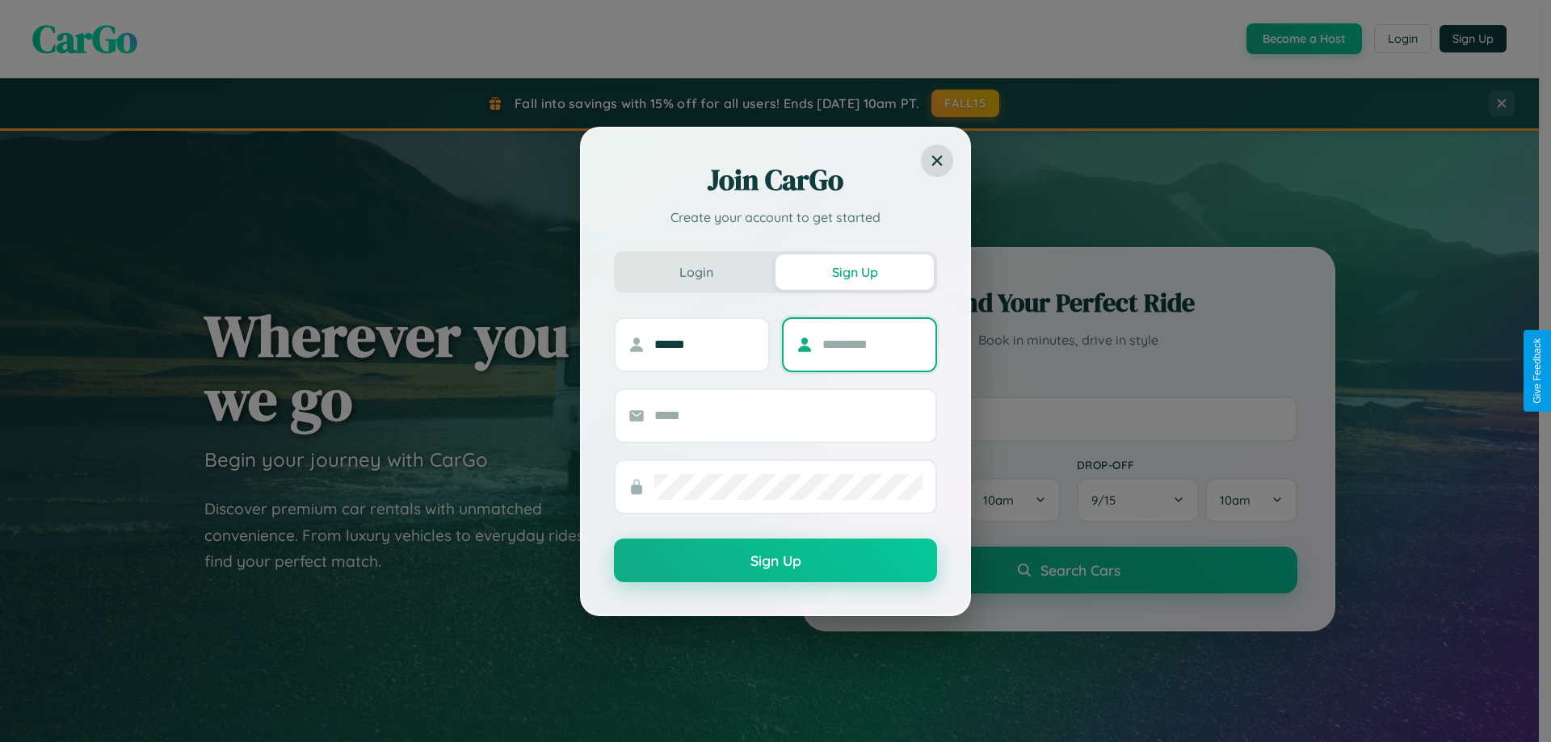 This screenshot has height=742, width=1551. I want to click on h2: Join CarGo, so click(776, 180).